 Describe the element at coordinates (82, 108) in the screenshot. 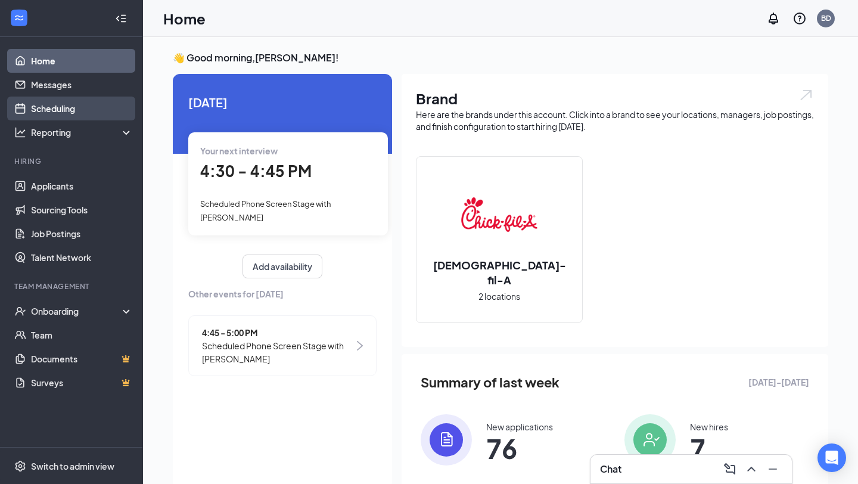

I see `a: Scheduling` at that location.